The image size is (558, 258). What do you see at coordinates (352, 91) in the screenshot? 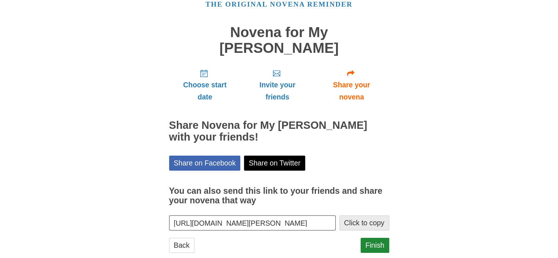
I see `span: Share your novena` at bounding box center [352, 91].